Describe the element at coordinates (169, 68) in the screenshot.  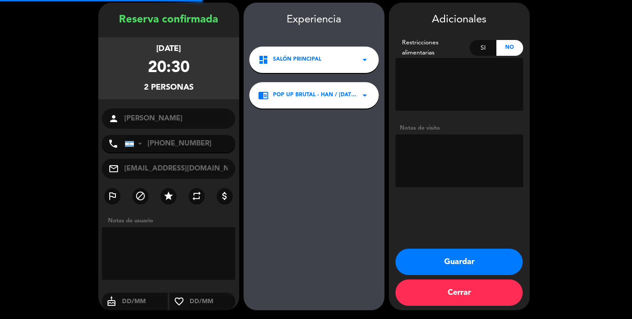
I see `div: 20:30` at that location.